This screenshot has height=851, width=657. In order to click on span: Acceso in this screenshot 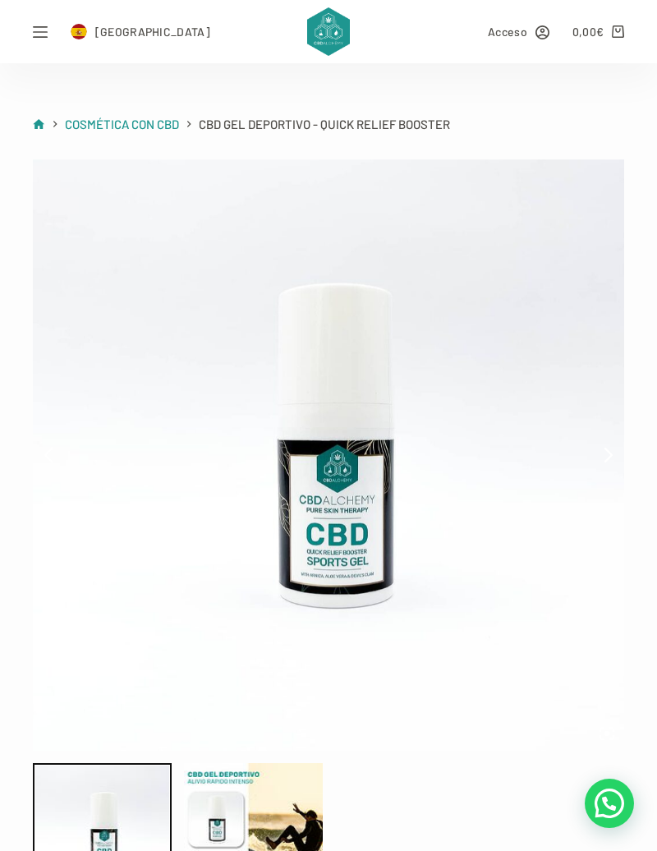, I will do `click(508, 31)`.